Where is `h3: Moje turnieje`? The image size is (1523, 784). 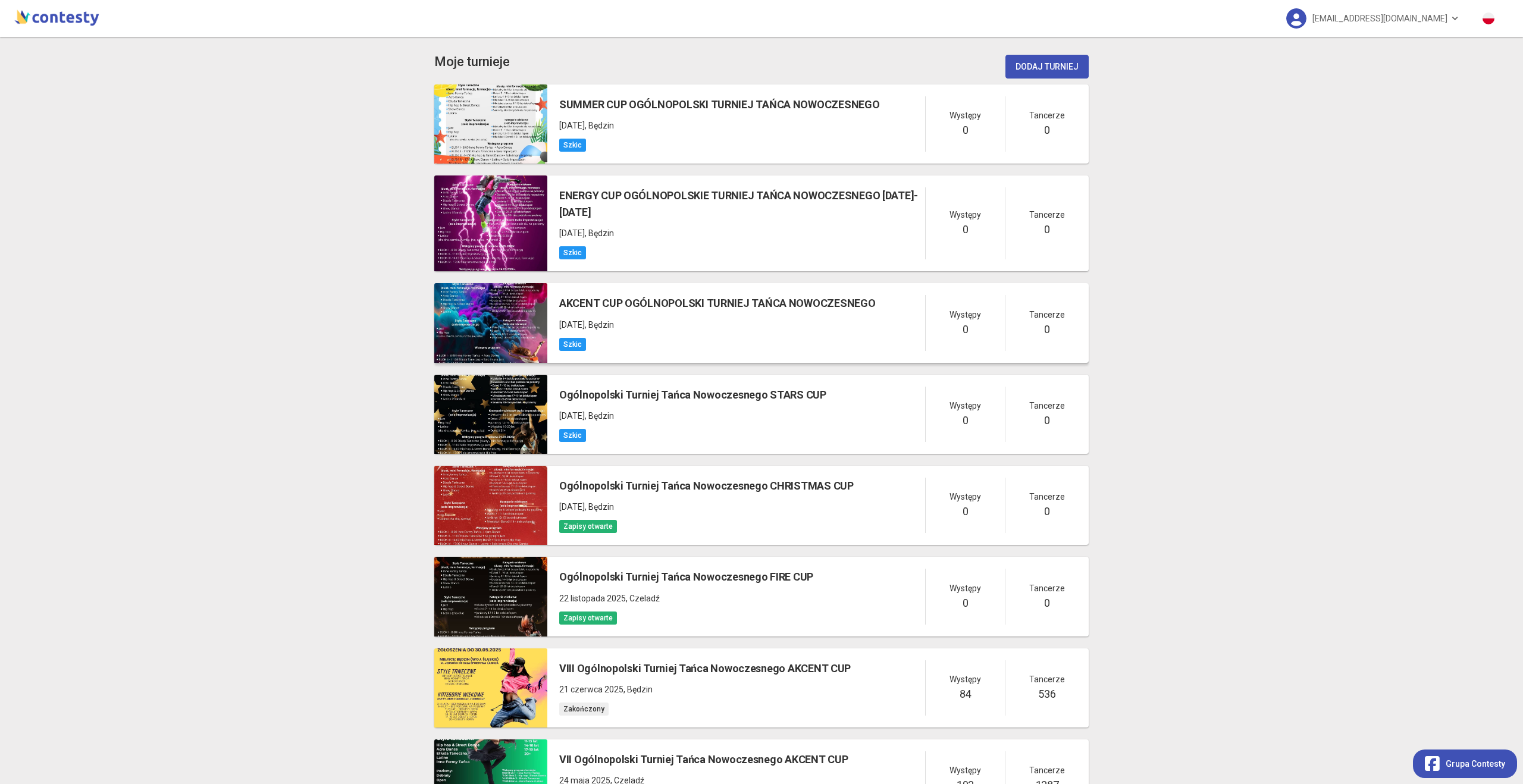 h3: Moje turnieje is located at coordinates (472, 61).